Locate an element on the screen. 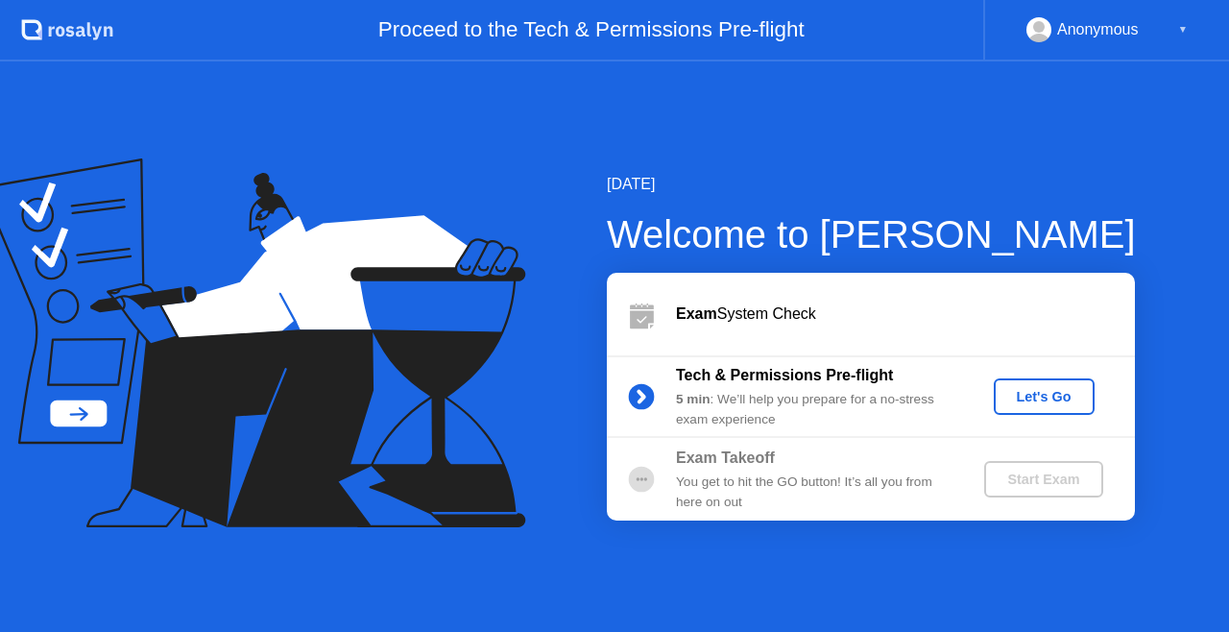 The image size is (1229, 632). div: You get to hit the GO button! It’s all you from here on out is located at coordinates (814, 492).